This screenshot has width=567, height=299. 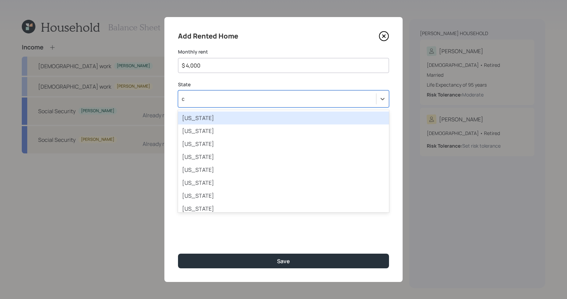 What do you see at coordinates (208, 36) in the screenshot?
I see `h4: Add Rented Home` at bounding box center [208, 36].